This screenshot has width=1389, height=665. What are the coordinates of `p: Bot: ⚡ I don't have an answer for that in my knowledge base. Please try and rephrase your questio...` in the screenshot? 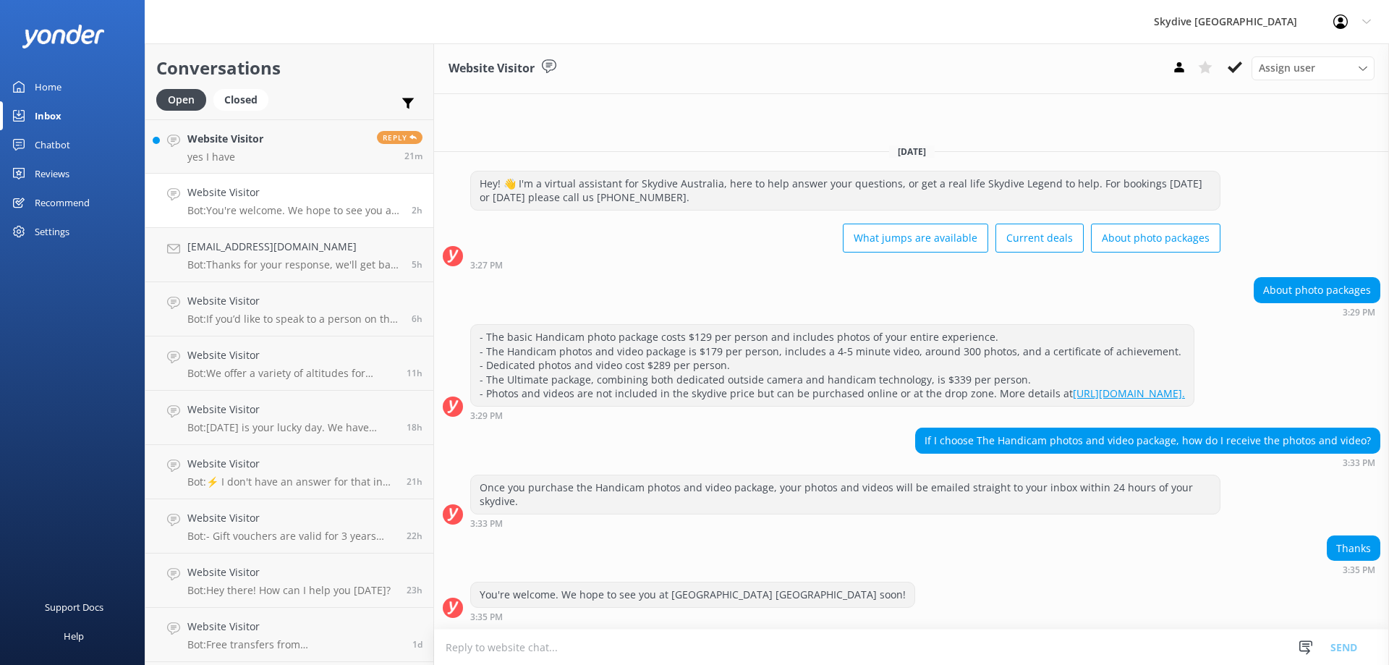 It's located at (292, 482).